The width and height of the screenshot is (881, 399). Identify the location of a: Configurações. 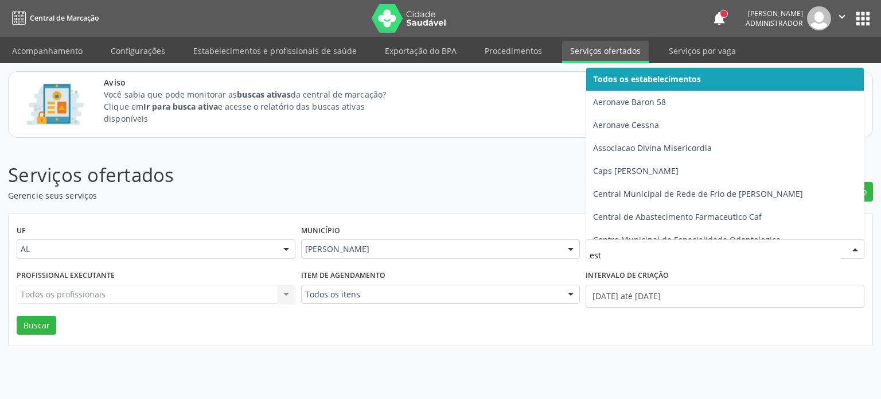
(138, 50).